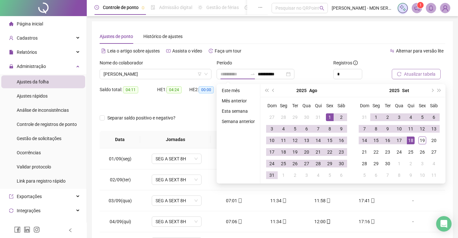 The height and width of the screenshot is (238, 458). Describe the element at coordinates (302, 90) in the screenshot. I see `button: year panel` at that location.